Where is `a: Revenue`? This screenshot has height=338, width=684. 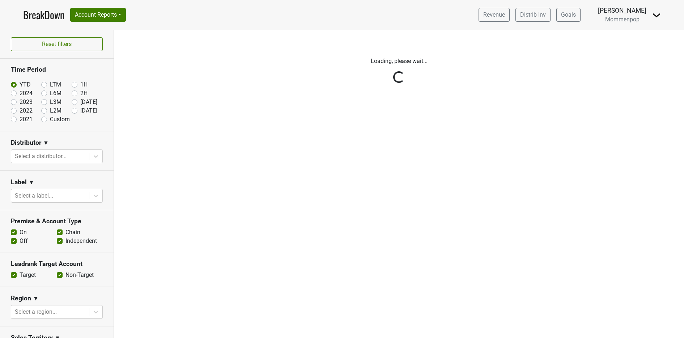
a: Revenue is located at coordinates (494, 15).